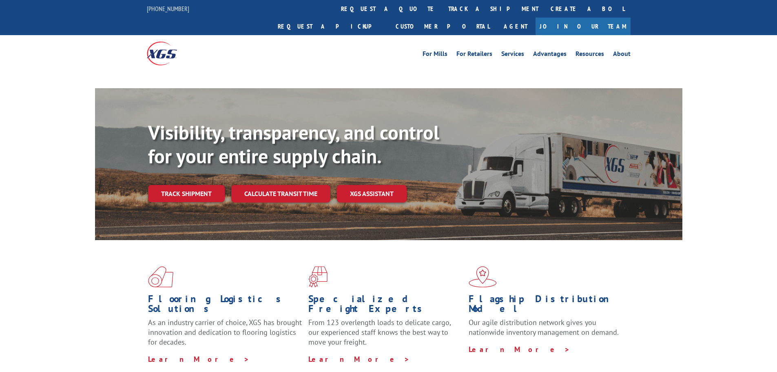  I want to click on span: As an industry carrier of choice, XGS has brought innovation and dedication to flooring logistics..., so click(225, 332).